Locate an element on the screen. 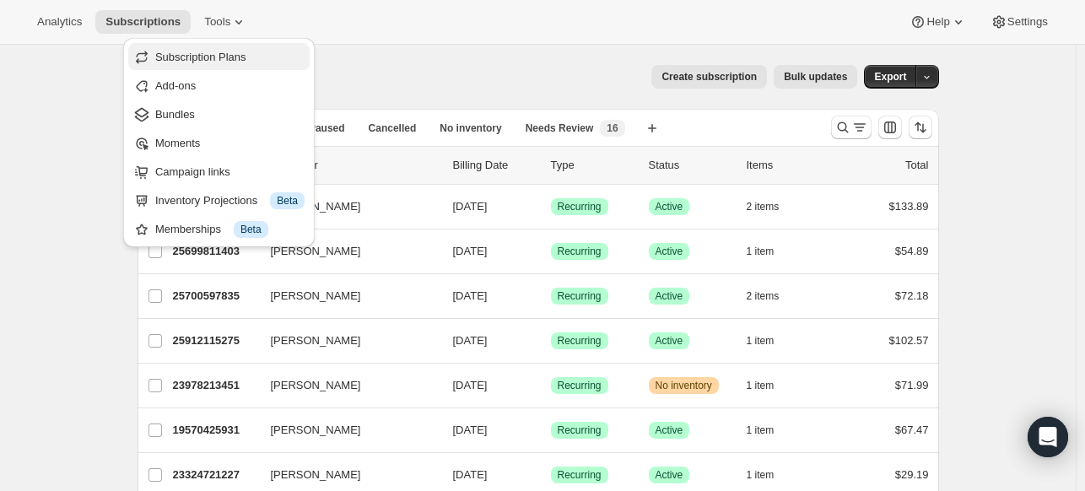 This screenshot has height=491, width=1085. span: 16 is located at coordinates (612, 128).